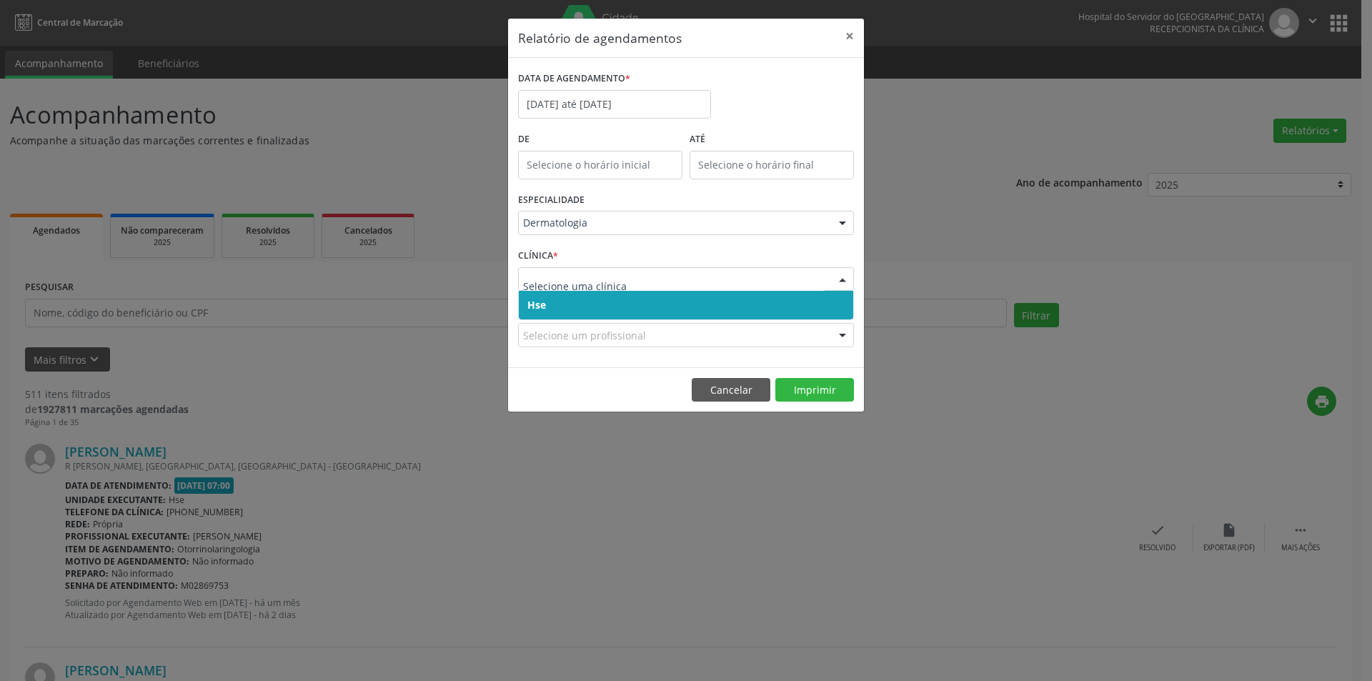 The height and width of the screenshot is (681, 1372). Describe the element at coordinates (772, 165) in the screenshot. I see `input: Selecione o horário final` at that location.